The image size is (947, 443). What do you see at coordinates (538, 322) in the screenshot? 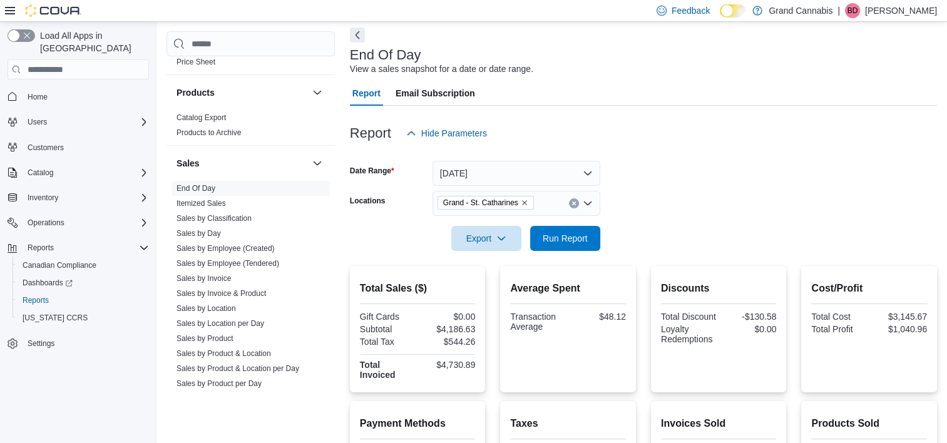
I see `div: Transaction Average` at bounding box center [538, 322].